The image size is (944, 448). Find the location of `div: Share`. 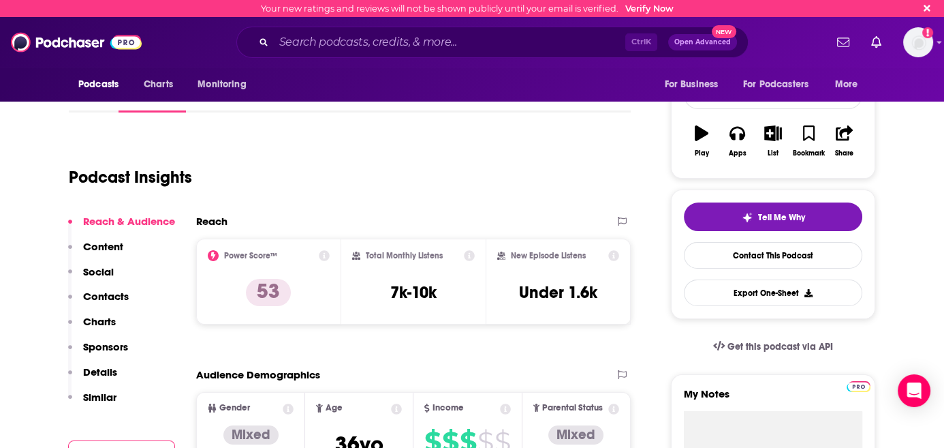

div: Share is located at coordinates (844, 153).